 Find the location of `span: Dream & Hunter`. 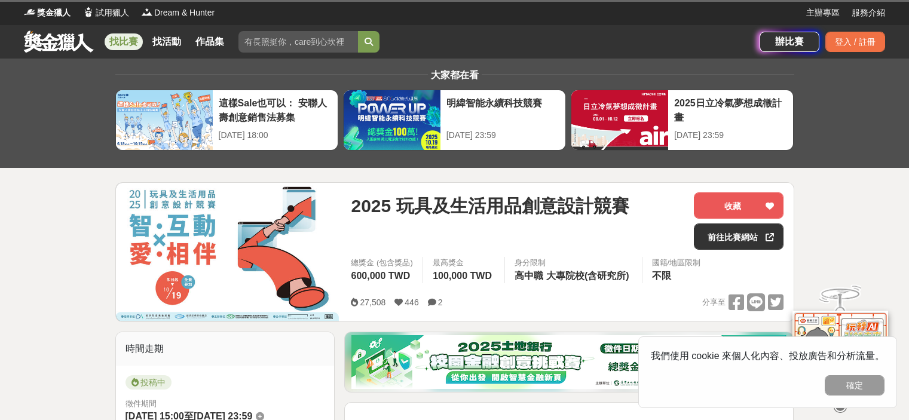

span: Dream & Hunter is located at coordinates (184, 13).